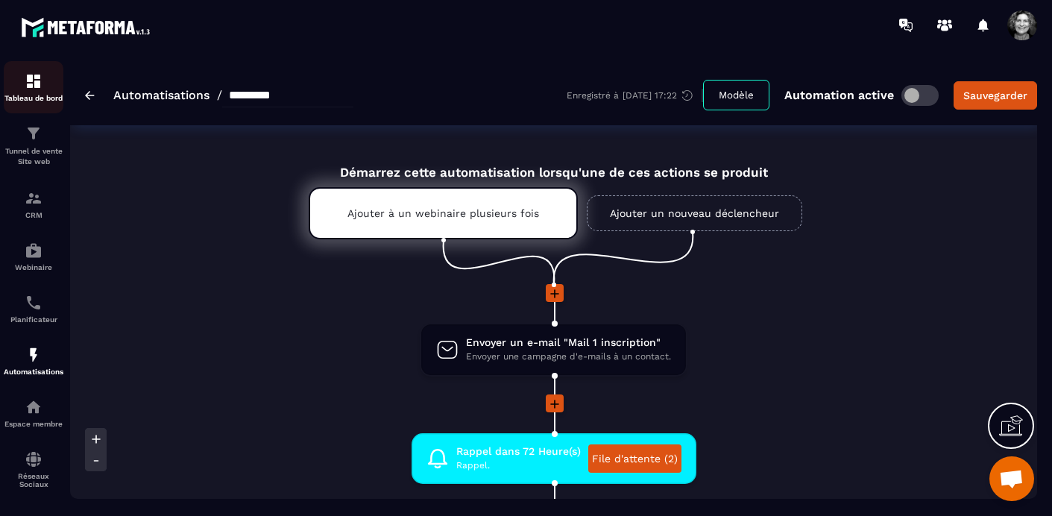 The width and height of the screenshot is (1052, 516). I want to click on img: social-network, so click(34, 459).